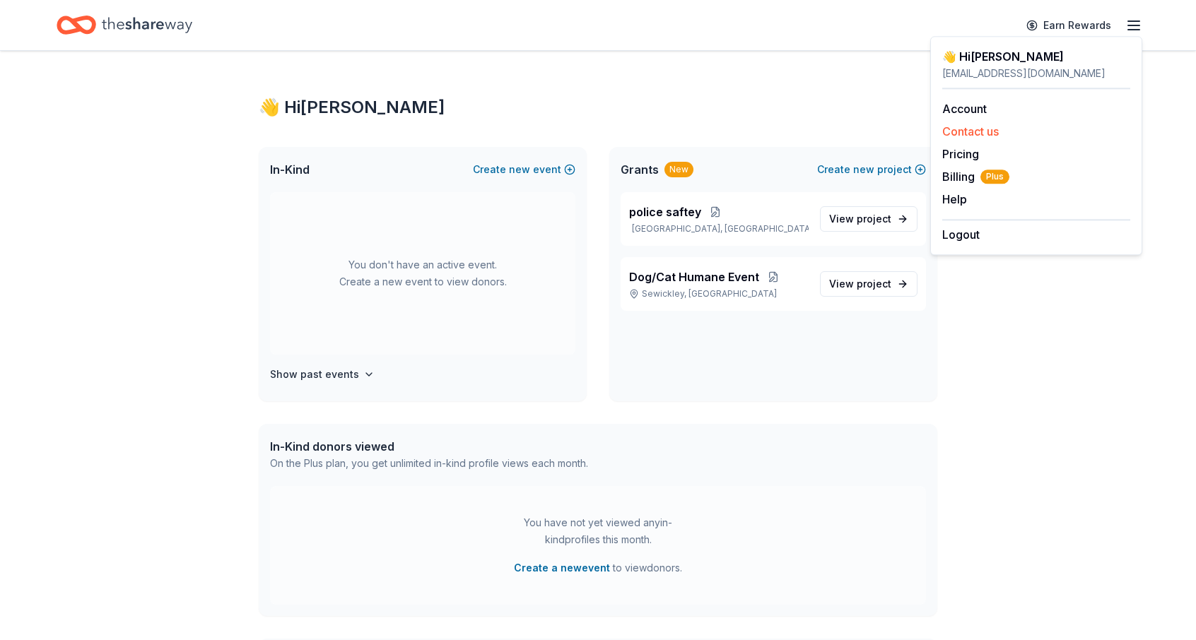 The image size is (1196, 640). What do you see at coordinates (678, 170) in the screenshot?
I see `div: New` at bounding box center [678, 170].